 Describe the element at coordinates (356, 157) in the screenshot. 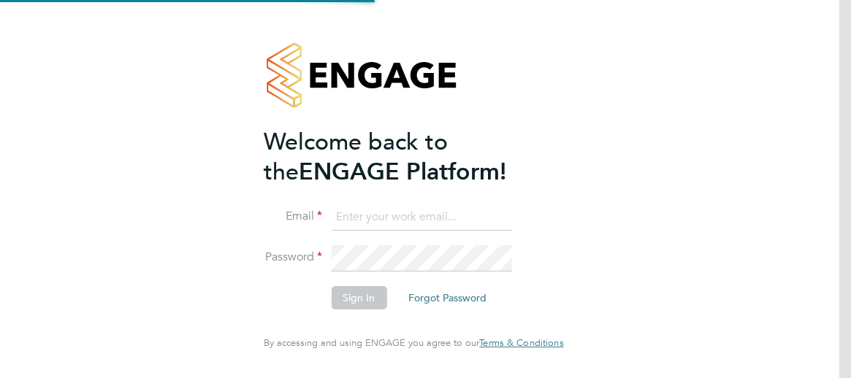

I see `span: Welcome back to the` at that location.